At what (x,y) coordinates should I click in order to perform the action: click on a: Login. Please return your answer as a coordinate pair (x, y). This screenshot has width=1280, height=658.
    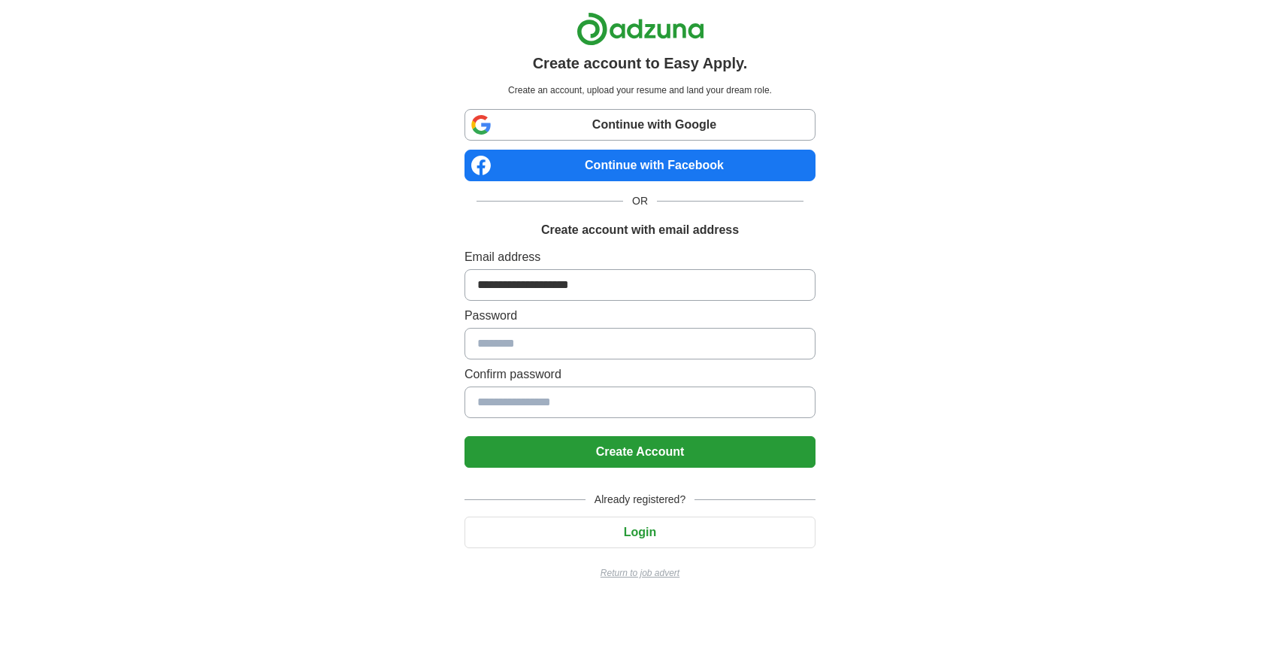
    Looking at the image, I should click on (640, 531).